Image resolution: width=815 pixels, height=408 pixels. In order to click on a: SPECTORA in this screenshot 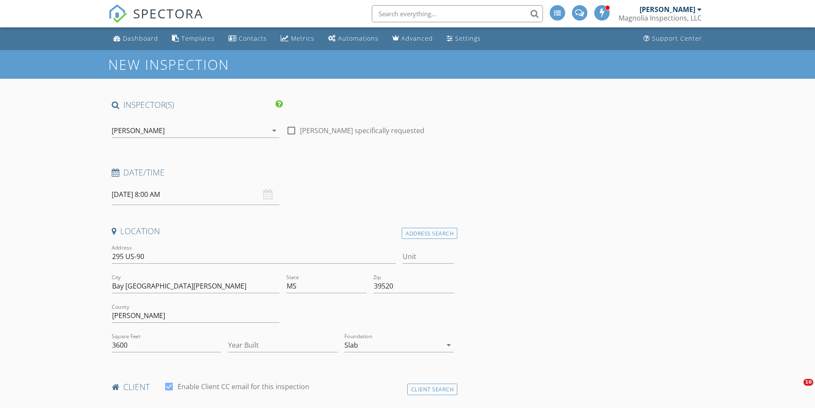, I will do `click(156, 21)`.